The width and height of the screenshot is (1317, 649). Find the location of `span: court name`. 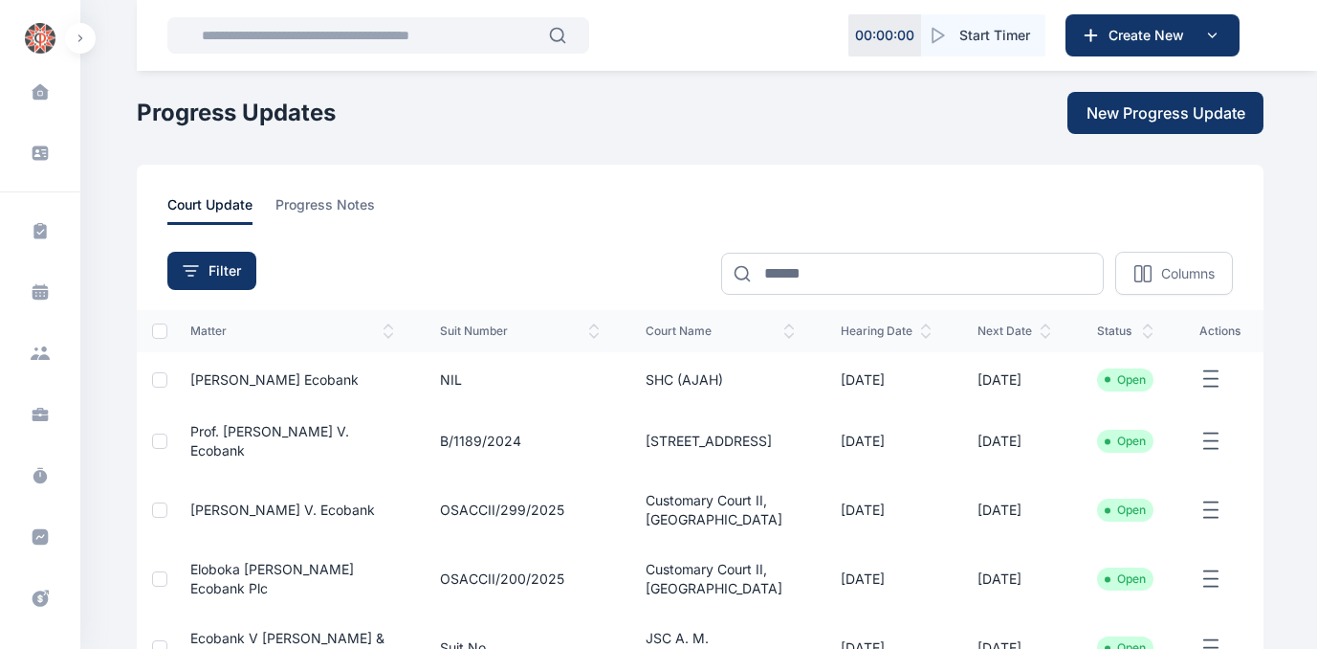

span: court name is located at coordinates (720, 331).